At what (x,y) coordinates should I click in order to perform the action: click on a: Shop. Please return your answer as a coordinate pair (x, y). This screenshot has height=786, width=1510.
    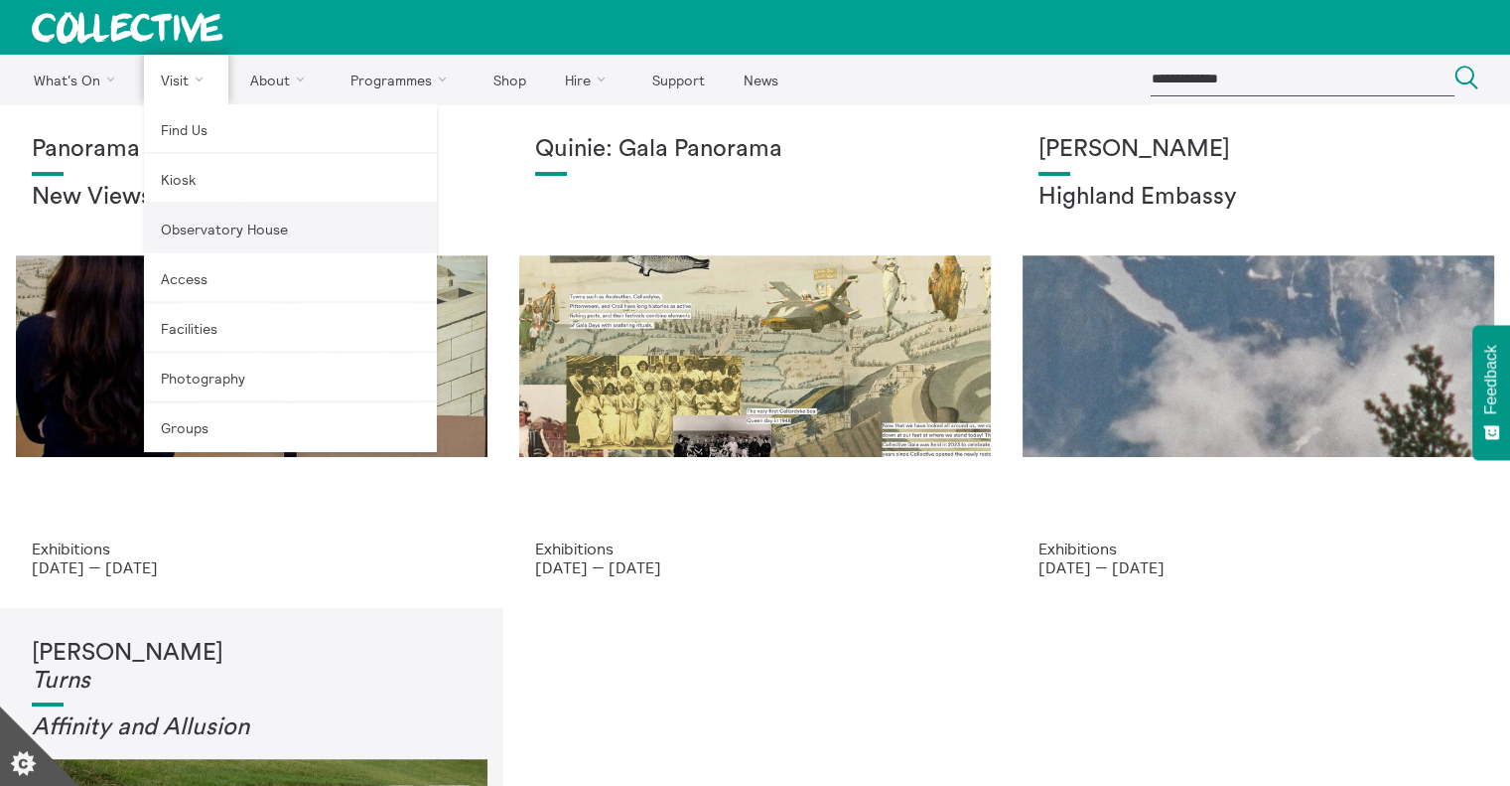
    Looking at the image, I should click on (509, 79).